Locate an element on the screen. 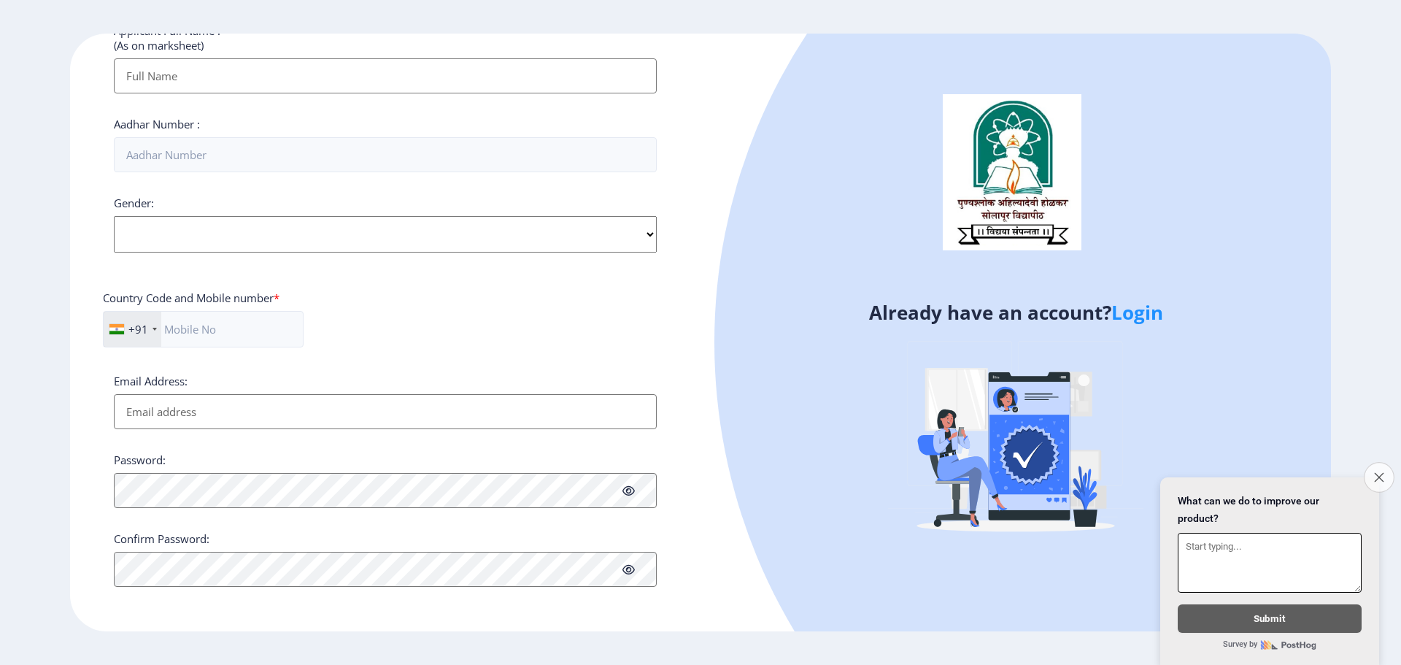  img: Verified-rafiki.svg is located at coordinates (1016, 441).